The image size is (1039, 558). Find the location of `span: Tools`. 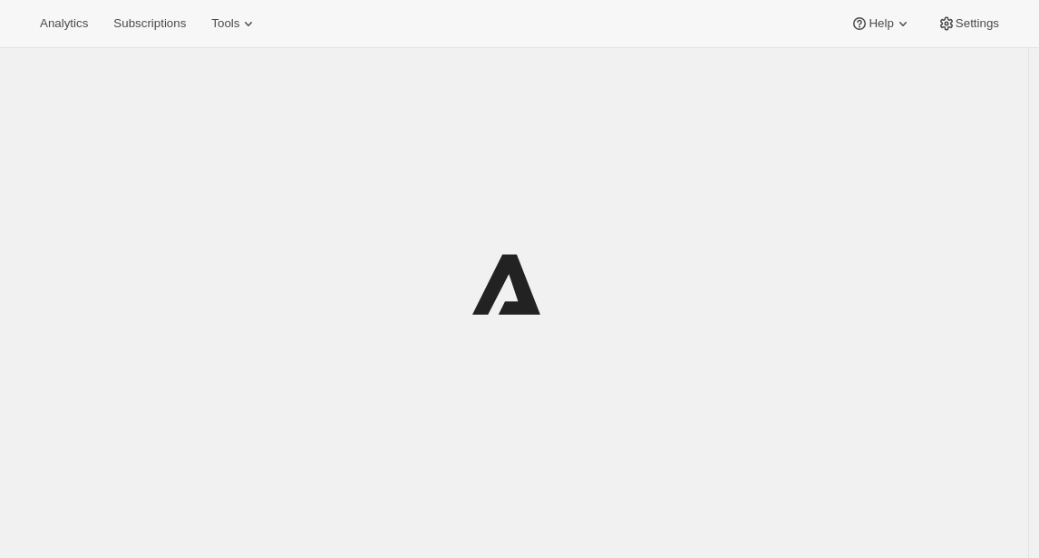

span: Tools is located at coordinates (225, 24).